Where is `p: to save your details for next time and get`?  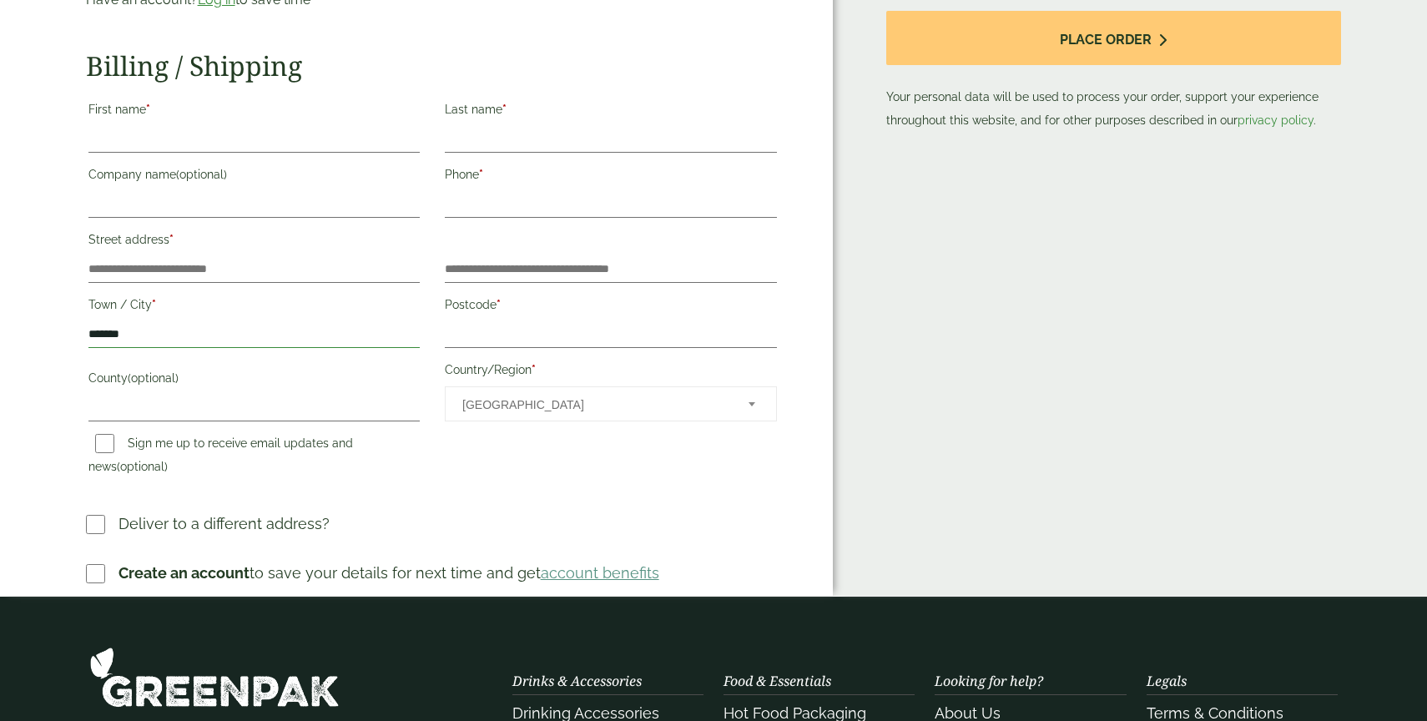 p: to save your details for next time and get is located at coordinates (389, 572).